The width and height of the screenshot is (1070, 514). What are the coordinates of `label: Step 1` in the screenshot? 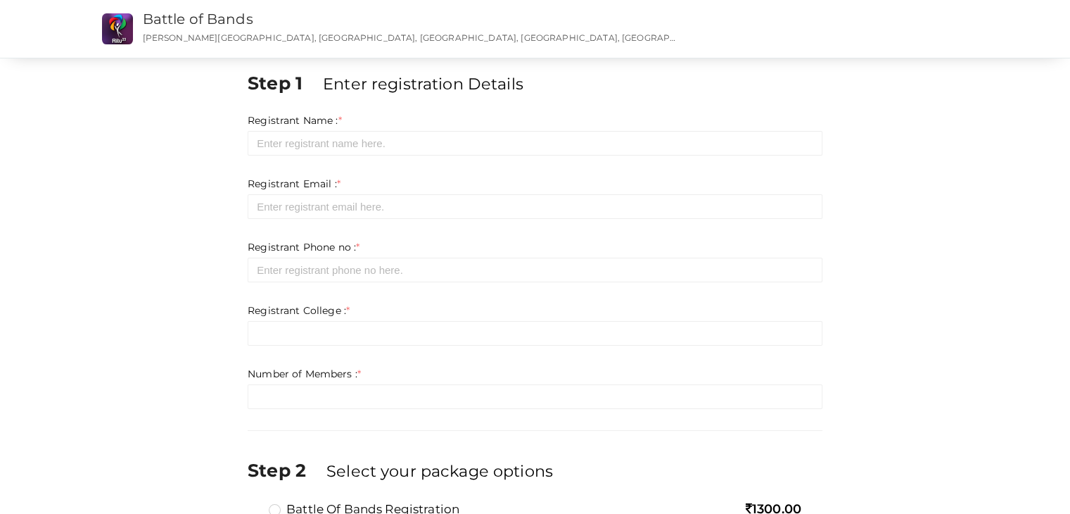 It's located at (284, 83).